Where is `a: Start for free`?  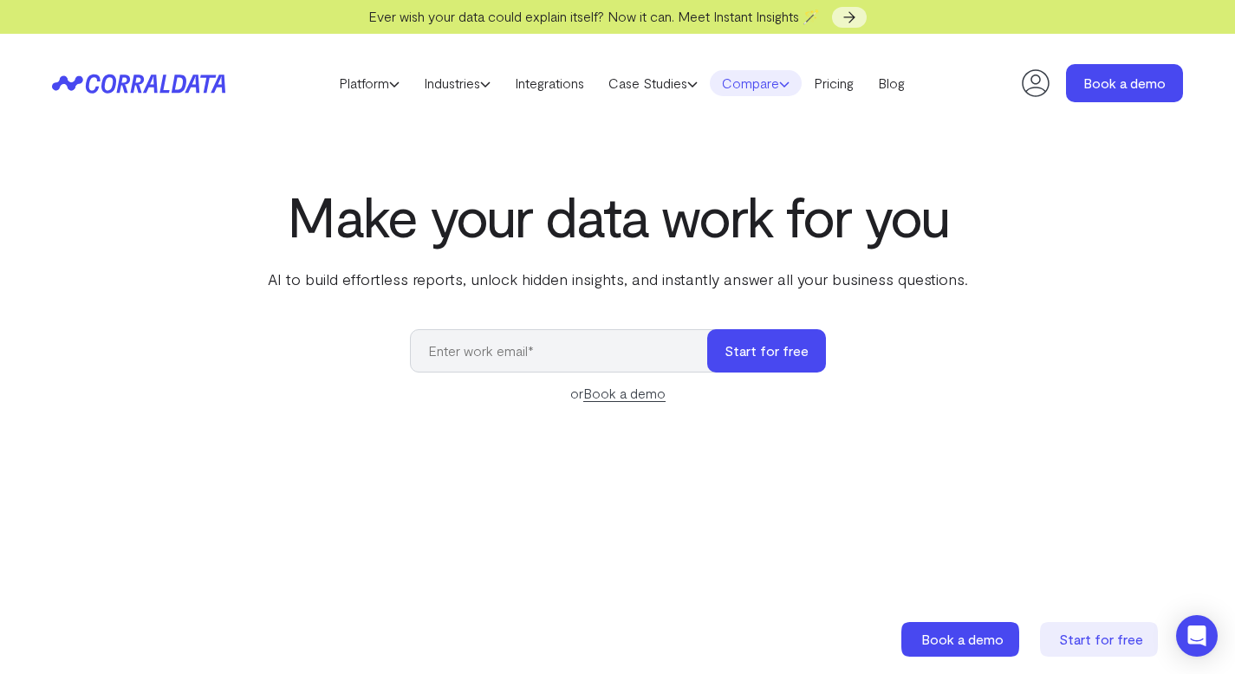 a: Start for free is located at coordinates (1100, 639).